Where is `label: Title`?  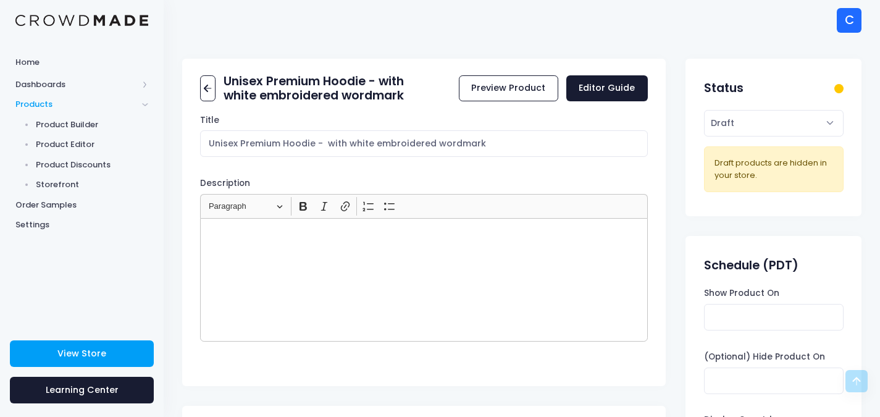
label: Title is located at coordinates (209, 120).